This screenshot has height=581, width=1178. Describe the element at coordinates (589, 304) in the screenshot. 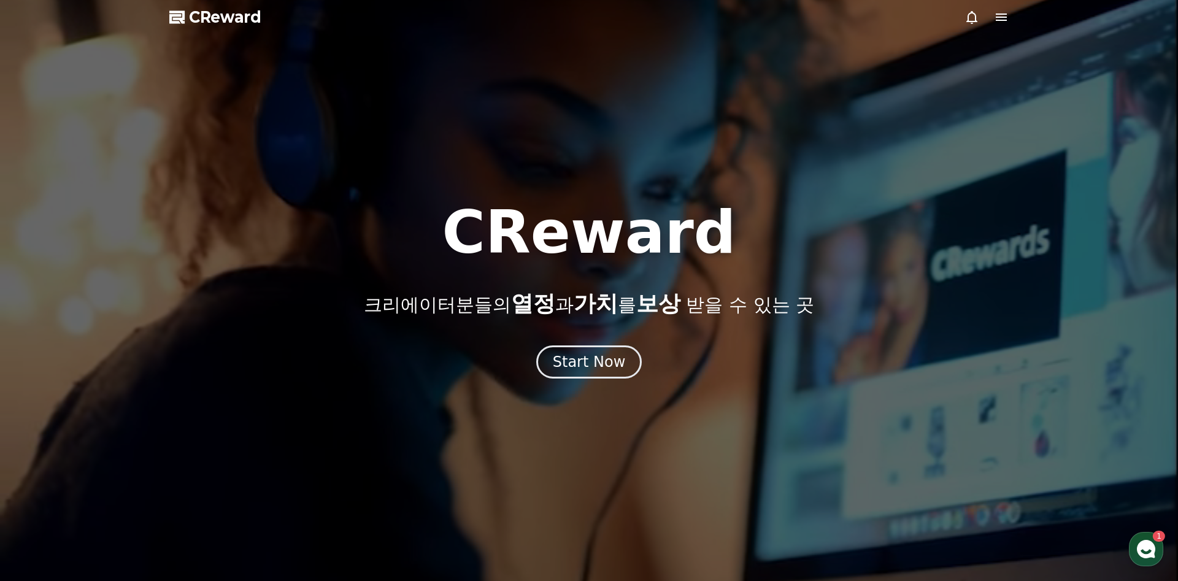

I see `p: 크리에이터분들의 과 를 받을 수 있는 곳` at that location.